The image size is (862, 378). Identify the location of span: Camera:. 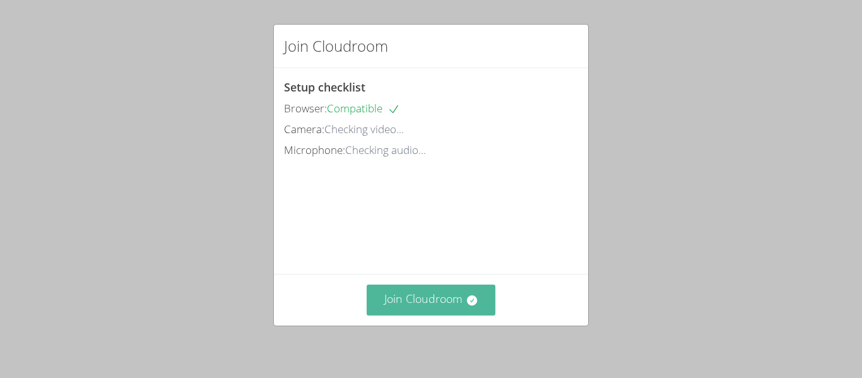
(304, 129).